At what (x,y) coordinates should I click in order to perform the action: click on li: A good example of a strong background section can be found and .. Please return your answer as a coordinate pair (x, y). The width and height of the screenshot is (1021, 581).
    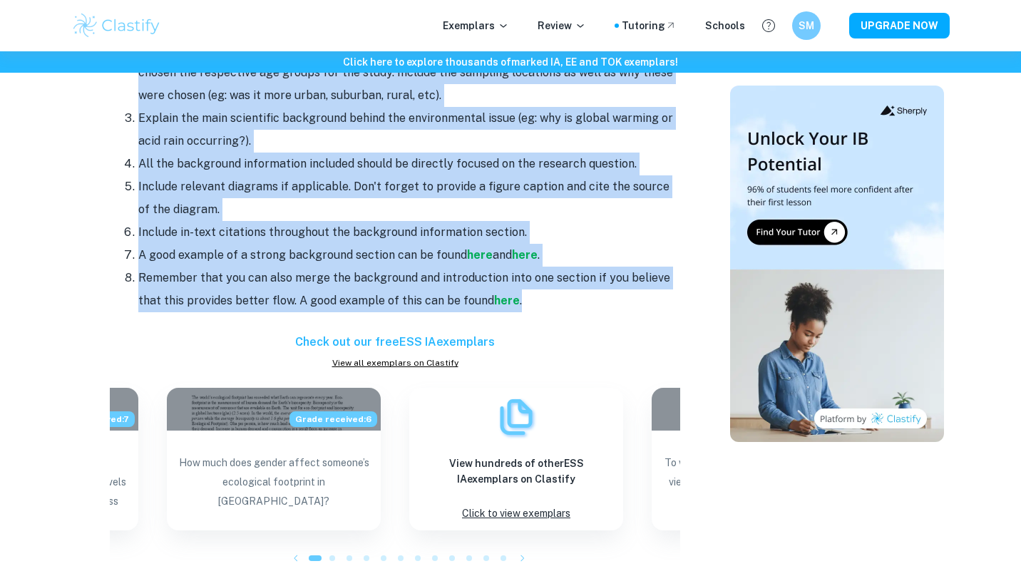
    Looking at the image, I should click on (409, 255).